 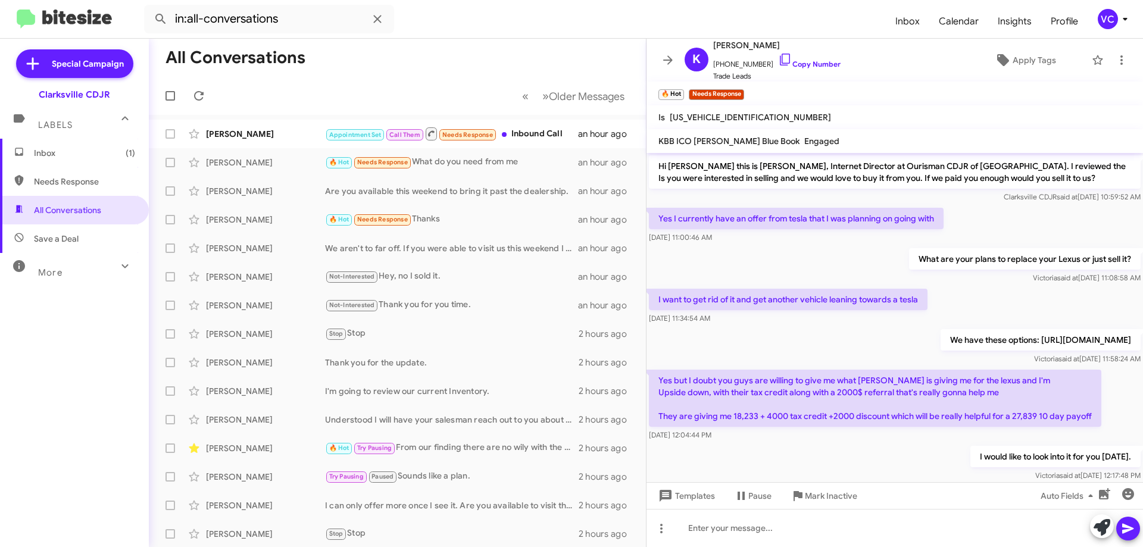 What do you see at coordinates (87, 64) in the screenshot?
I see `span: Special Campaign` at bounding box center [87, 64].